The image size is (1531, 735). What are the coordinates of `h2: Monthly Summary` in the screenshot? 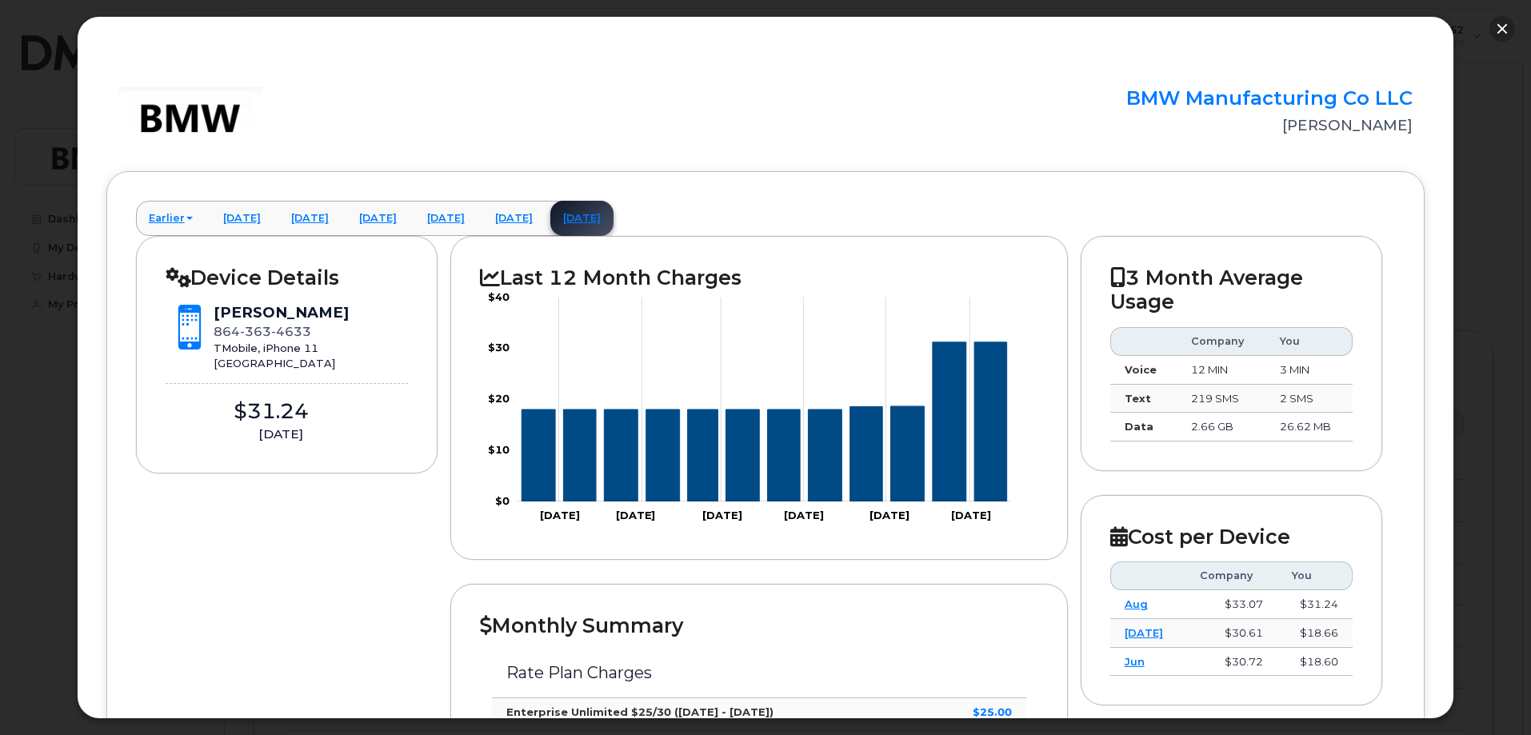 It's located at (758, 626).